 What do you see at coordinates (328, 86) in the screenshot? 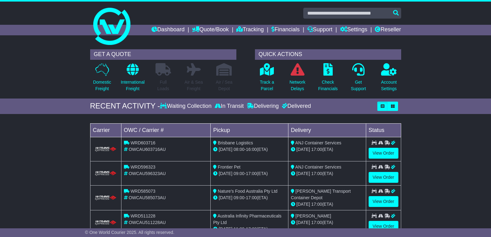
I see `p: Check Financials` at bounding box center [328, 86].